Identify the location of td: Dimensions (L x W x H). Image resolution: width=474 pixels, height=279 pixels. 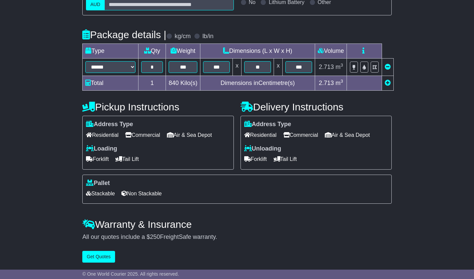
(258, 51).